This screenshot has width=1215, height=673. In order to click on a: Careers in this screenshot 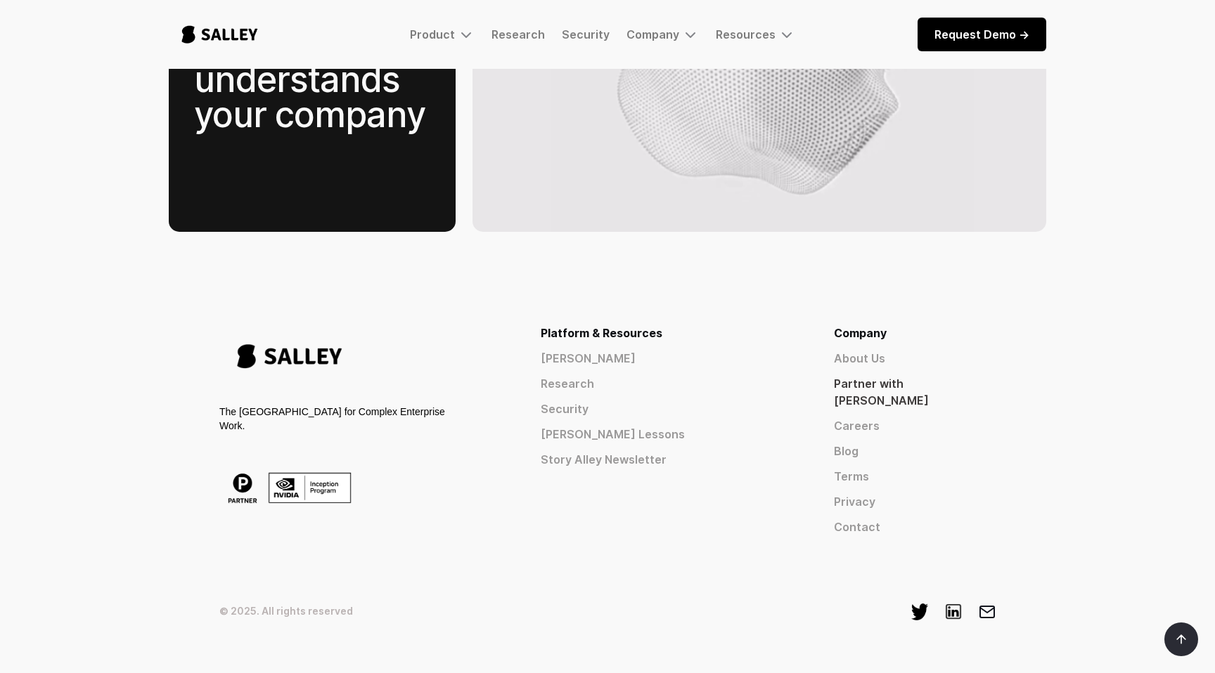, I will do `click(915, 426)`.